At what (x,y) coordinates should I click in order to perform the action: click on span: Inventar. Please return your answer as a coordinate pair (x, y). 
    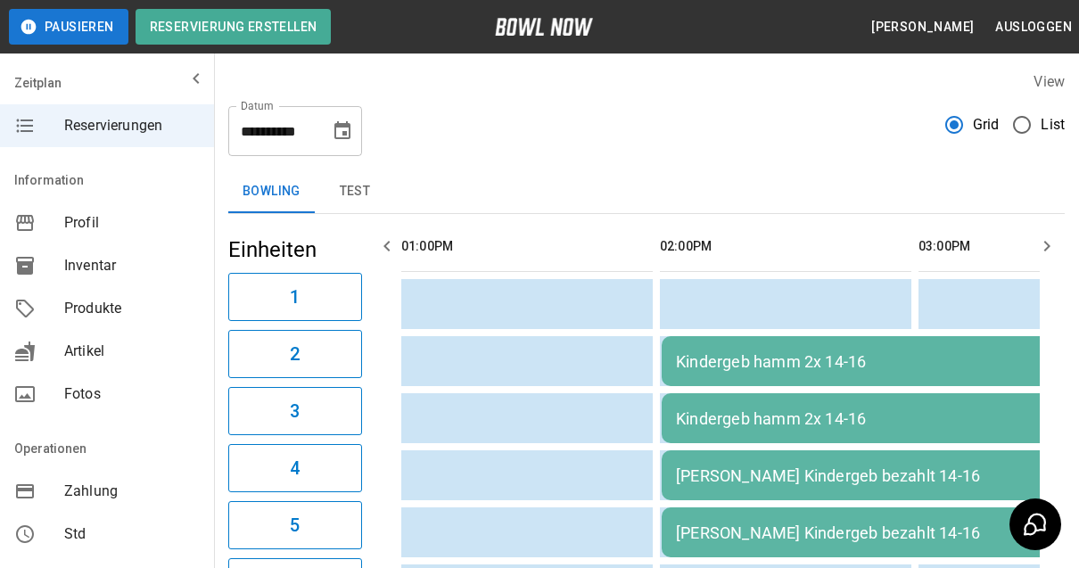
    Looking at the image, I should click on (132, 266).